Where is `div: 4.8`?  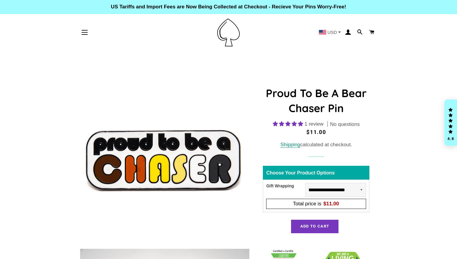 div: 4.8 is located at coordinates (451, 139).